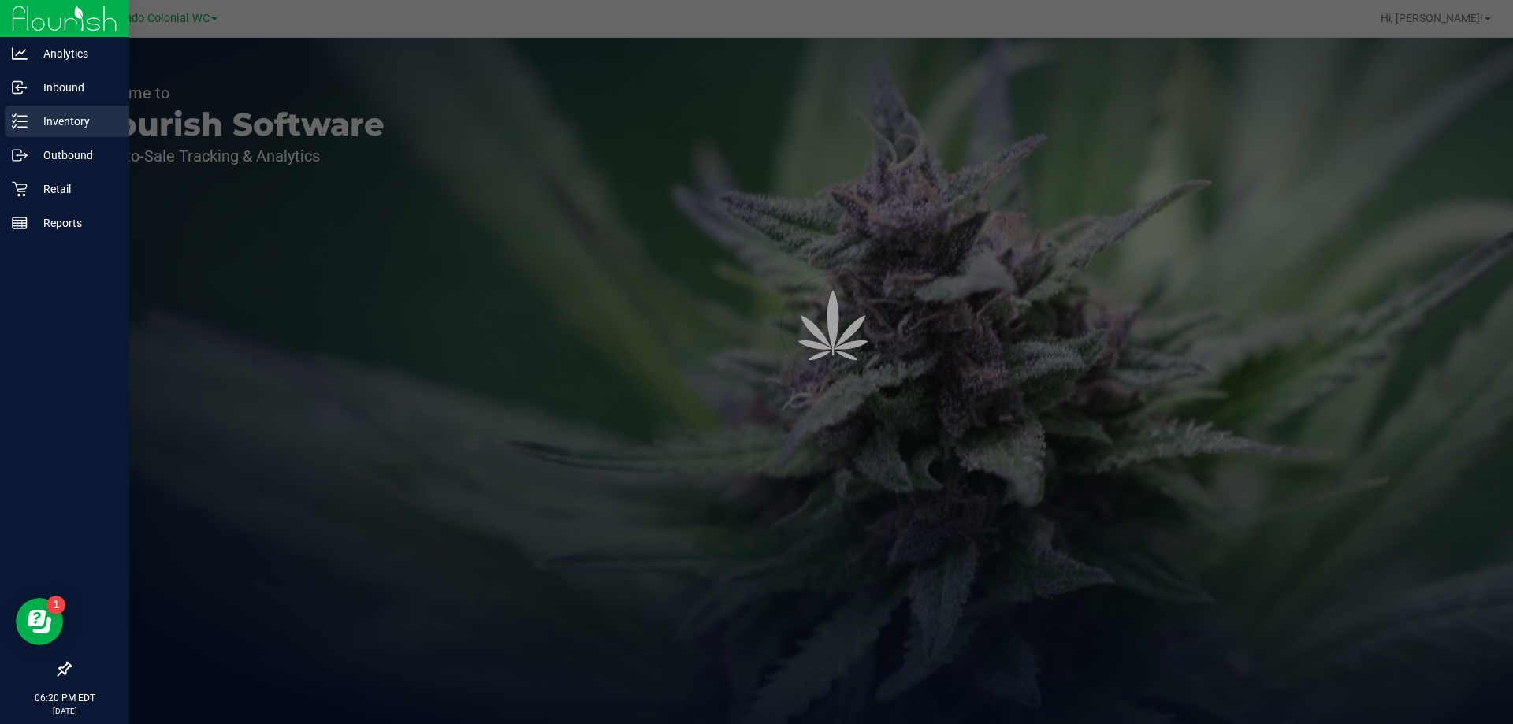 Image resolution: width=1513 pixels, height=724 pixels. Describe the element at coordinates (20, 155) in the screenshot. I see `inline-svg: Outbound` at that location.